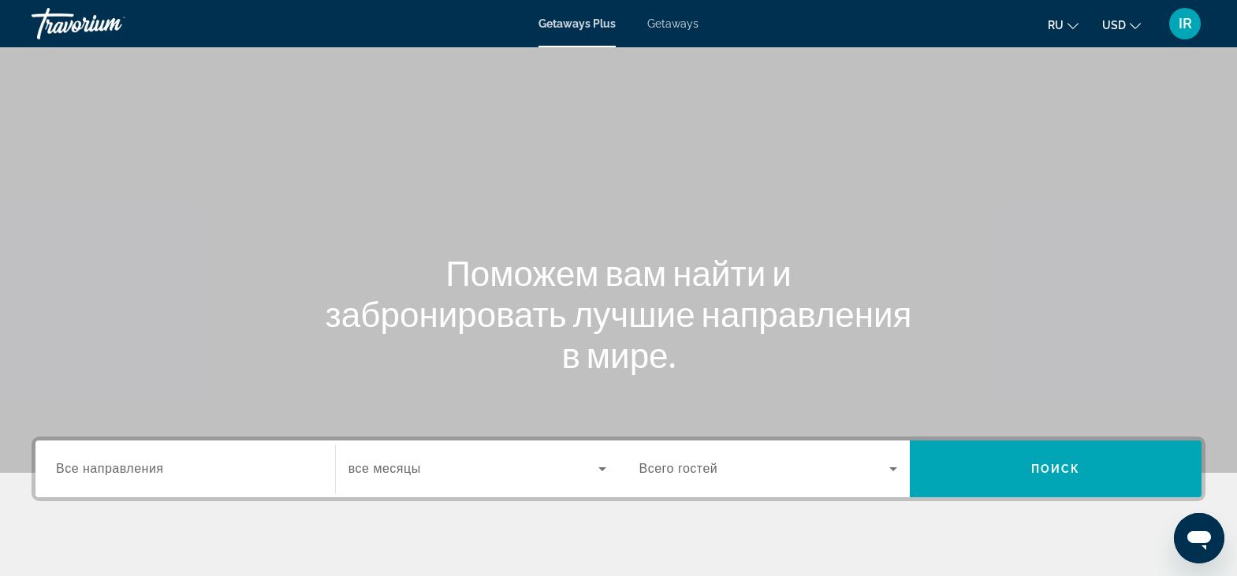  What do you see at coordinates (673, 24) in the screenshot?
I see `a: Getaways` at bounding box center [673, 24].